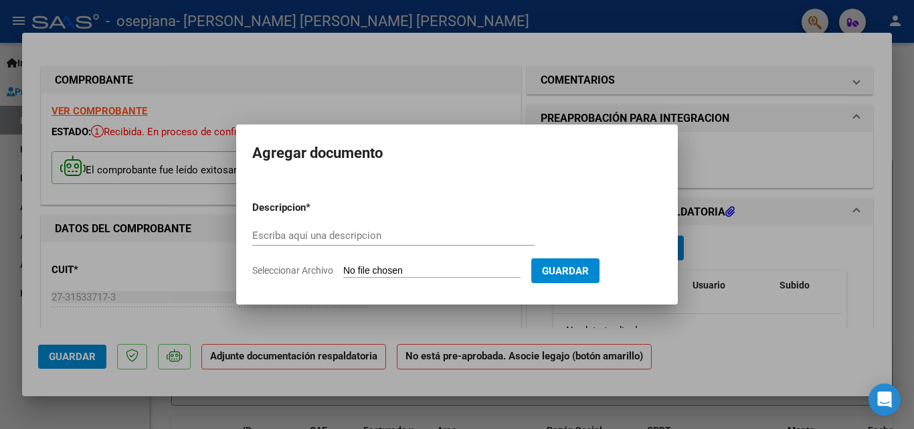 The width and height of the screenshot is (914, 429). What do you see at coordinates (314, 207) in the screenshot?
I see `p: Descripcion` at bounding box center [314, 207].